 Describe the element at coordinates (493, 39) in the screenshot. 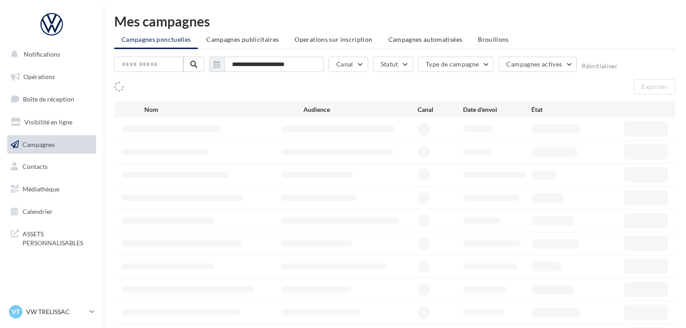

I see `span: Brouillons` at that location.